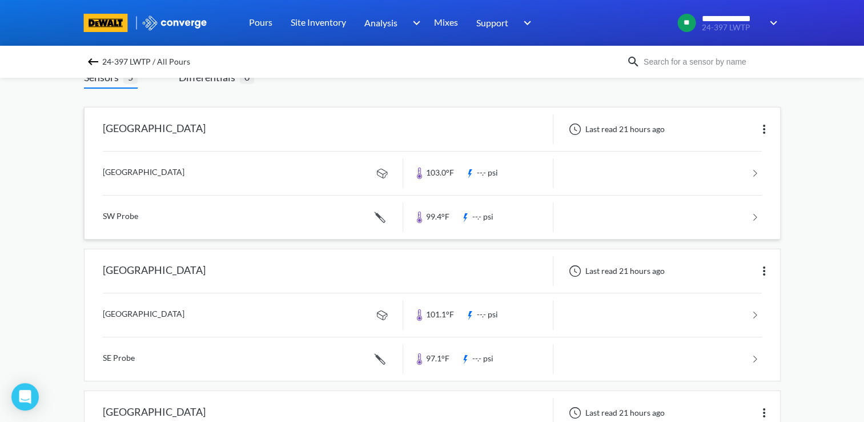 This screenshot has height=422, width=864. Describe the element at coordinates (710, 62) in the screenshot. I see `input: Search for a sensor by name` at that location.